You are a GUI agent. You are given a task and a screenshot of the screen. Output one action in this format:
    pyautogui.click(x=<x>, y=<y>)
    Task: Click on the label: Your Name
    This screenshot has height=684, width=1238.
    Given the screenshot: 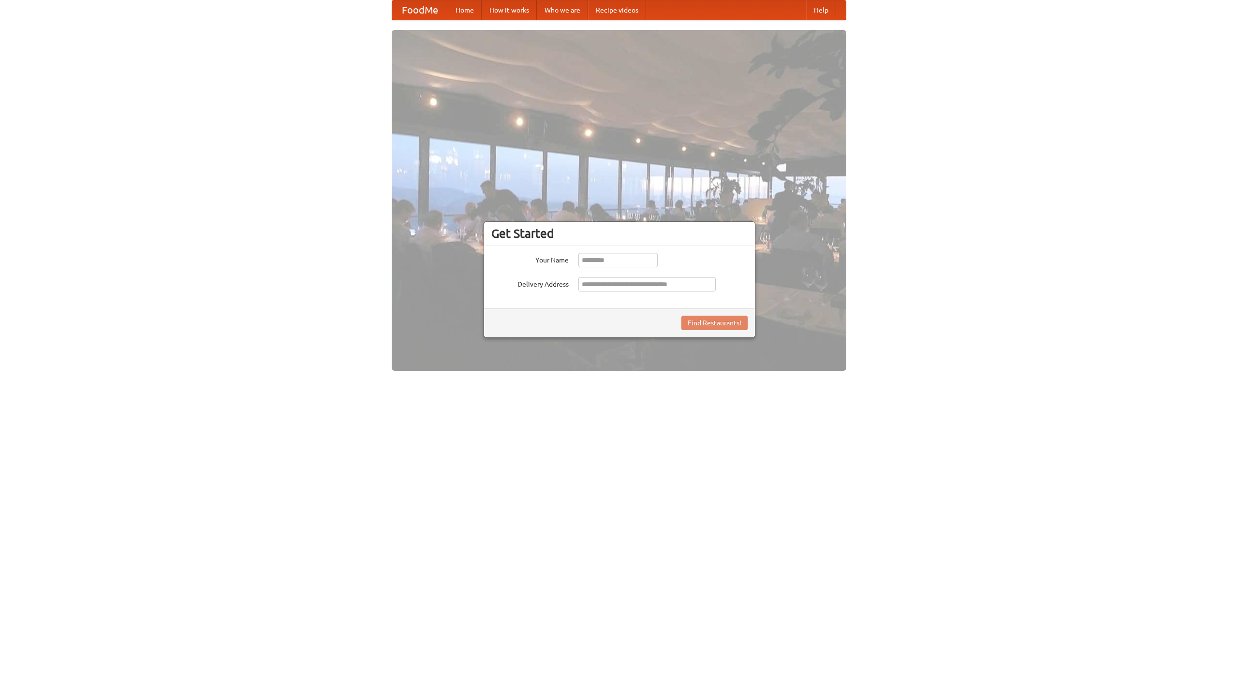 What is the action you would take?
    pyautogui.click(x=530, y=259)
    